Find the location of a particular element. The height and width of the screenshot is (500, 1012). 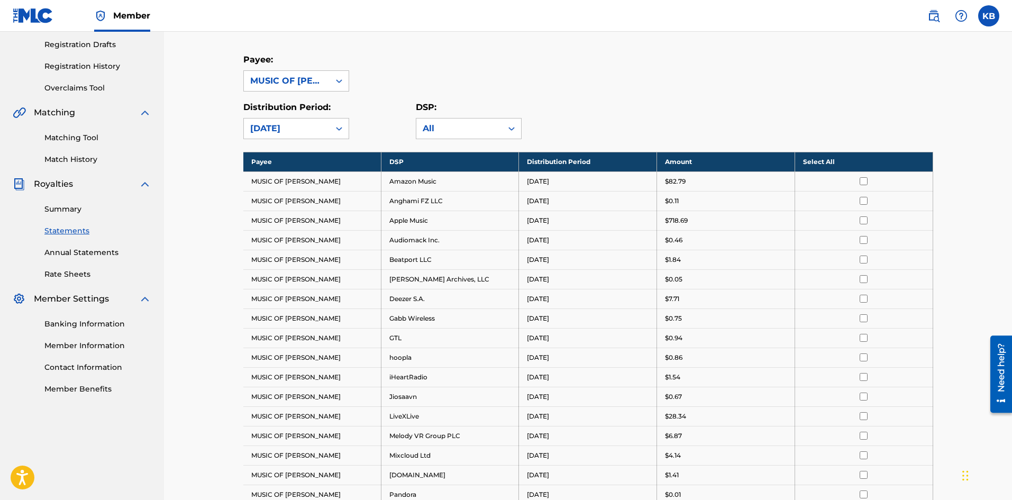

p: $1.84 is located at coordinates (673, 260).